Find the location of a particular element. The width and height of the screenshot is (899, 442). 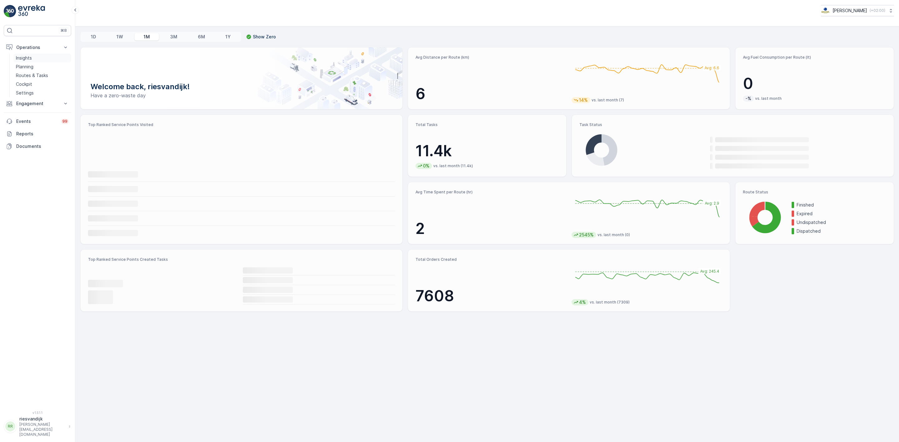

p: riesvandijk is located at coordinates (42, 419).